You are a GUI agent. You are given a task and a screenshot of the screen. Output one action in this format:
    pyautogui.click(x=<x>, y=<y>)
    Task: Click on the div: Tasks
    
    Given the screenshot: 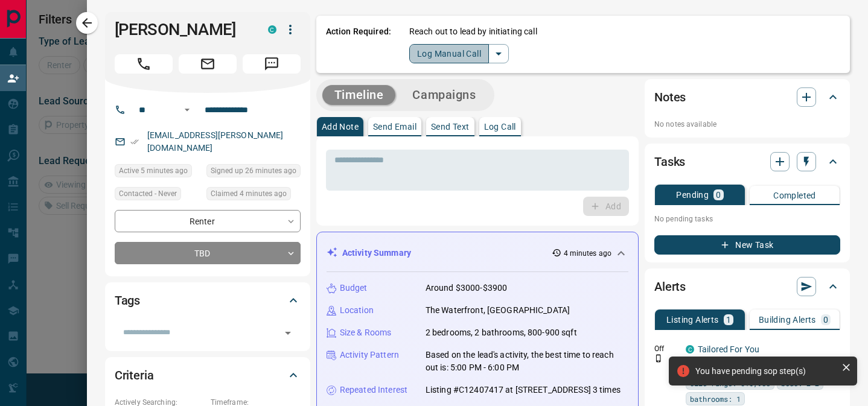 What is the action you would take?
    pyautogui.click(x=747, y=162)
    